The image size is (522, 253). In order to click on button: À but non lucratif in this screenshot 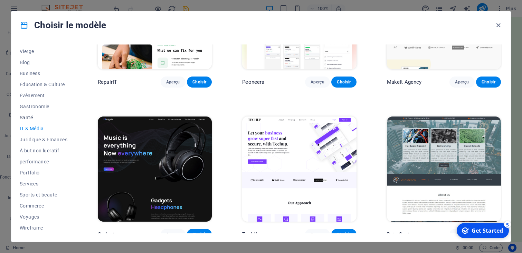, I will do `click(44, 151)`.